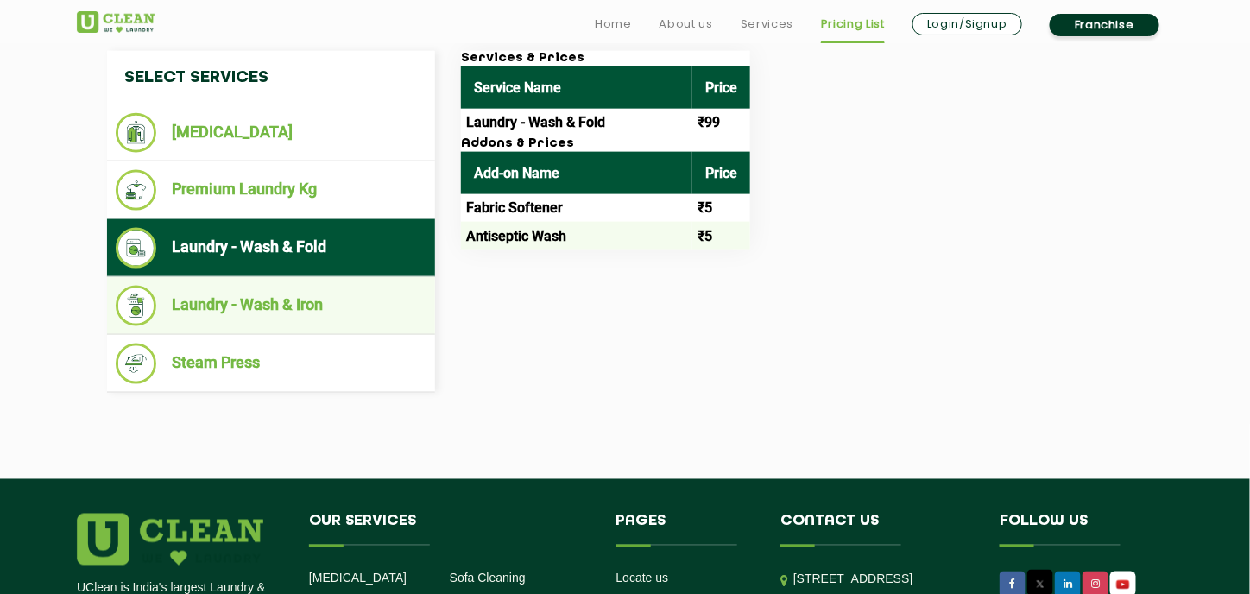 This screenshot has height=594, width=1250. Describe the element at coordinates (685, 530) in the screenshot. I see `h4: Pages` at that location.